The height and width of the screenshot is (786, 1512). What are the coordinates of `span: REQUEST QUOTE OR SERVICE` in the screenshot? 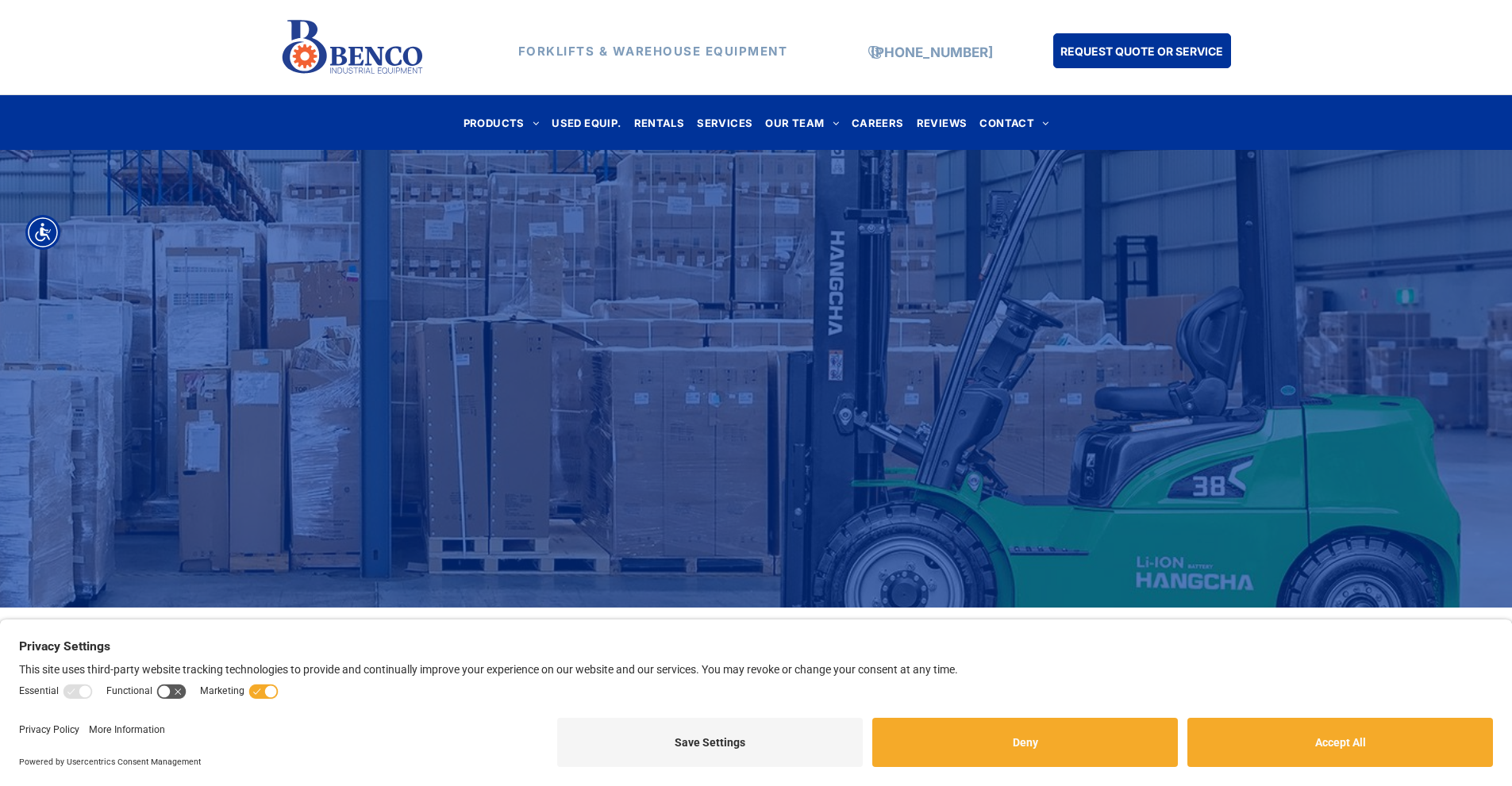 It's located at (1141, 51).